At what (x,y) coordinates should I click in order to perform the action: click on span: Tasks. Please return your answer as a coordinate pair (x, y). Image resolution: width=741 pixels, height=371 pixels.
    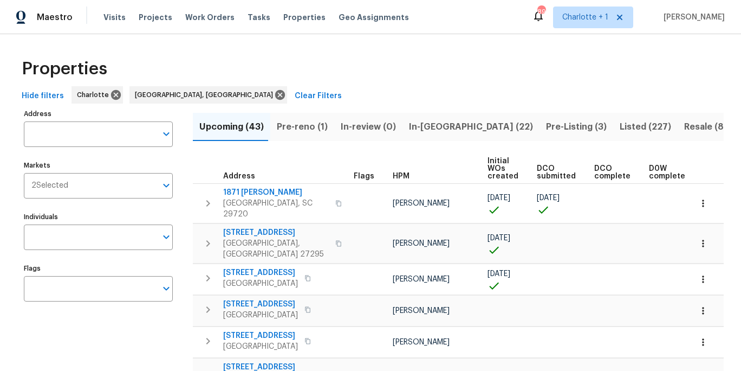
    Looking at the image, I should click on (259, 17).